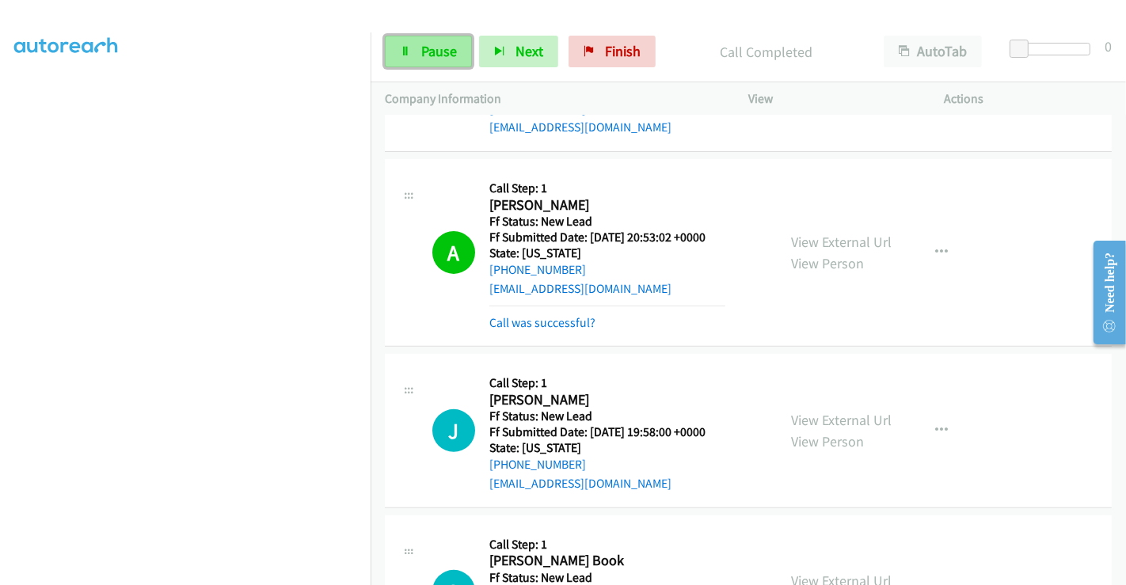 This screenshot has width=1126, height=585. Describe the element at coordinates (933, 51) in the screenshot. I see `button: AutoTab` at that location.